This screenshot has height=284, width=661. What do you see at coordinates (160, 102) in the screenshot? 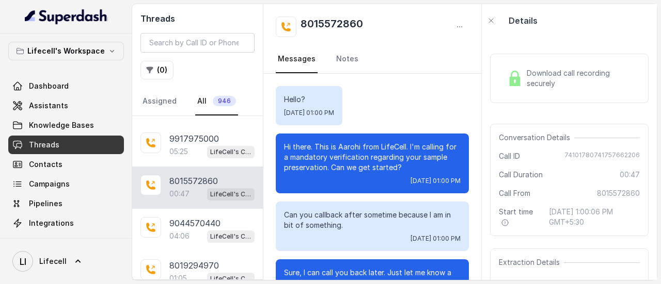
I see `a: Assigned` at bounding box center [160, 102].